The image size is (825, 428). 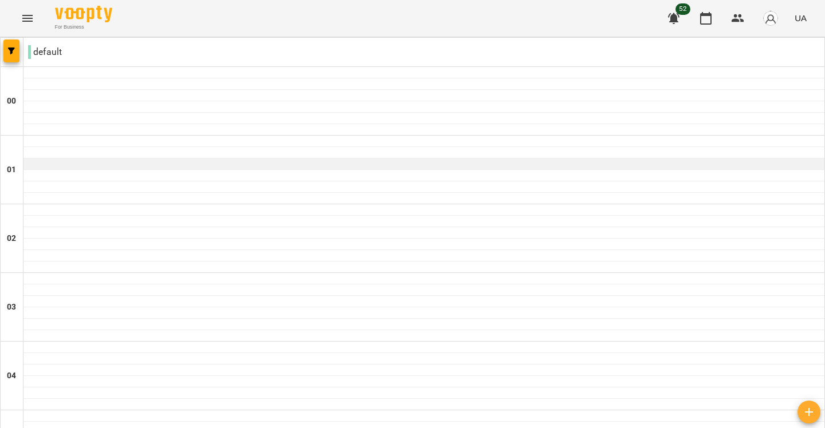 What do you see at coordinates (84, 14) in the screenshot?
I see `img: Voopty Logo` at bounding box center [84, 14].